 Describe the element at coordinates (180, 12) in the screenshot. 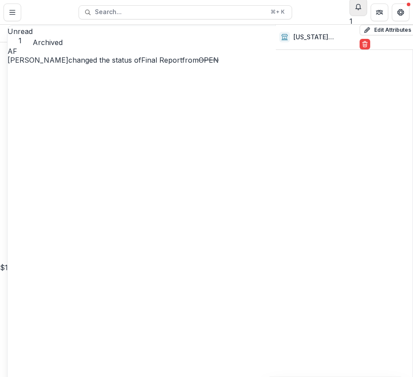

I see `span: Search...` at that location.